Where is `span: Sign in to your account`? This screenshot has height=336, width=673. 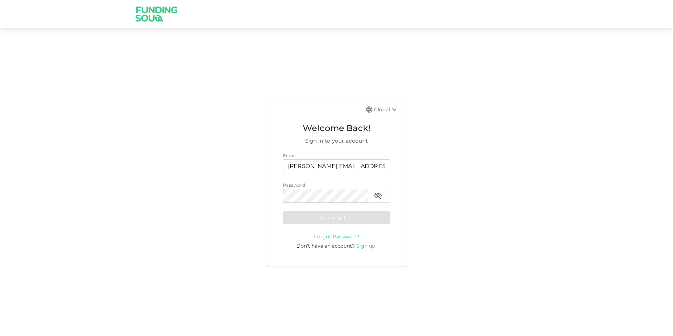 span: Sign in to your account is located at coordinates (337, 141).